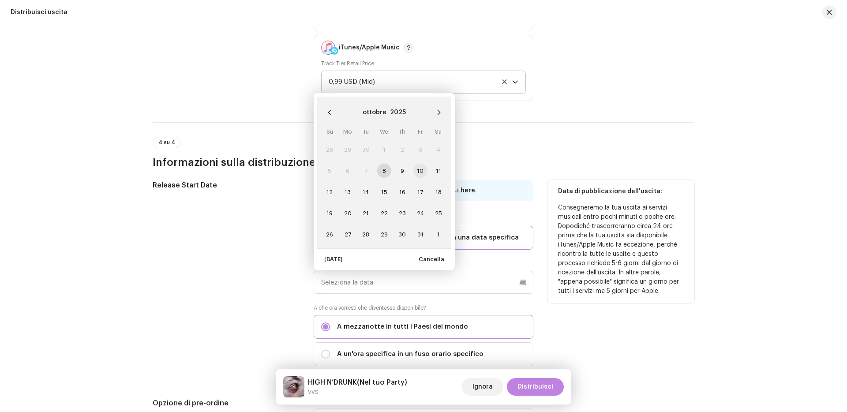  Describe the element at coordinates (402, 327) in the screenshot. I see `span: A mezzanotte in tutti i Paesi del mondo` at that location.